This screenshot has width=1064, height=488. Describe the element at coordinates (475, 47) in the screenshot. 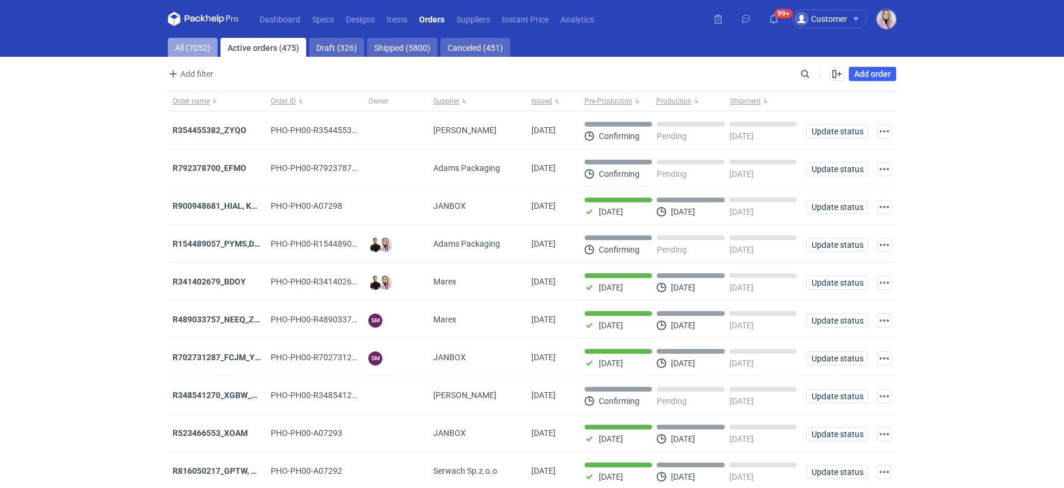

I see `a: Canceled (451)` at that location.